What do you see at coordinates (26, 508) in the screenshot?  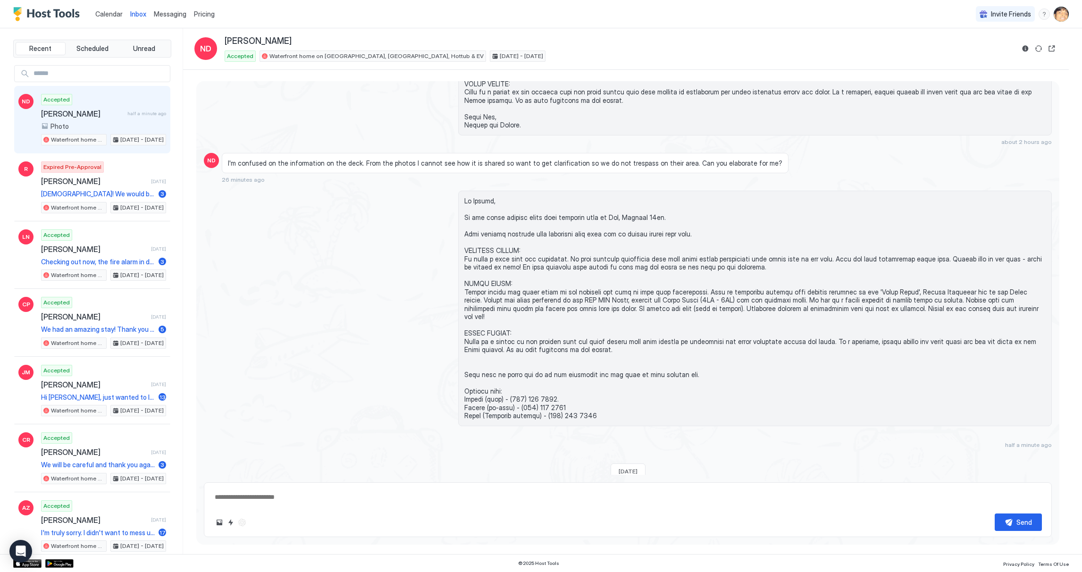 I see `span: AZ` at bounding box center [26, 508].